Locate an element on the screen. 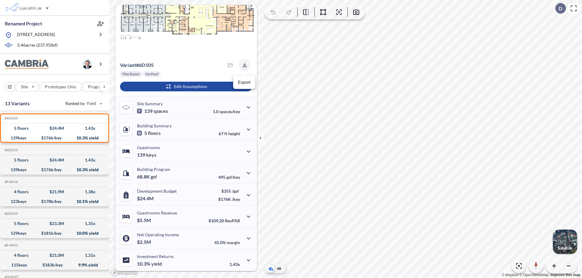 Image resolution: width=582 pixels, height=278 pixels. span: Yield is located at coordinates (91, 104).